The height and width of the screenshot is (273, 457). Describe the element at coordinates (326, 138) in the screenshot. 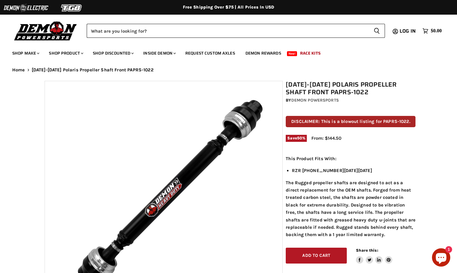

I see `span: From: $144.50` at that location.